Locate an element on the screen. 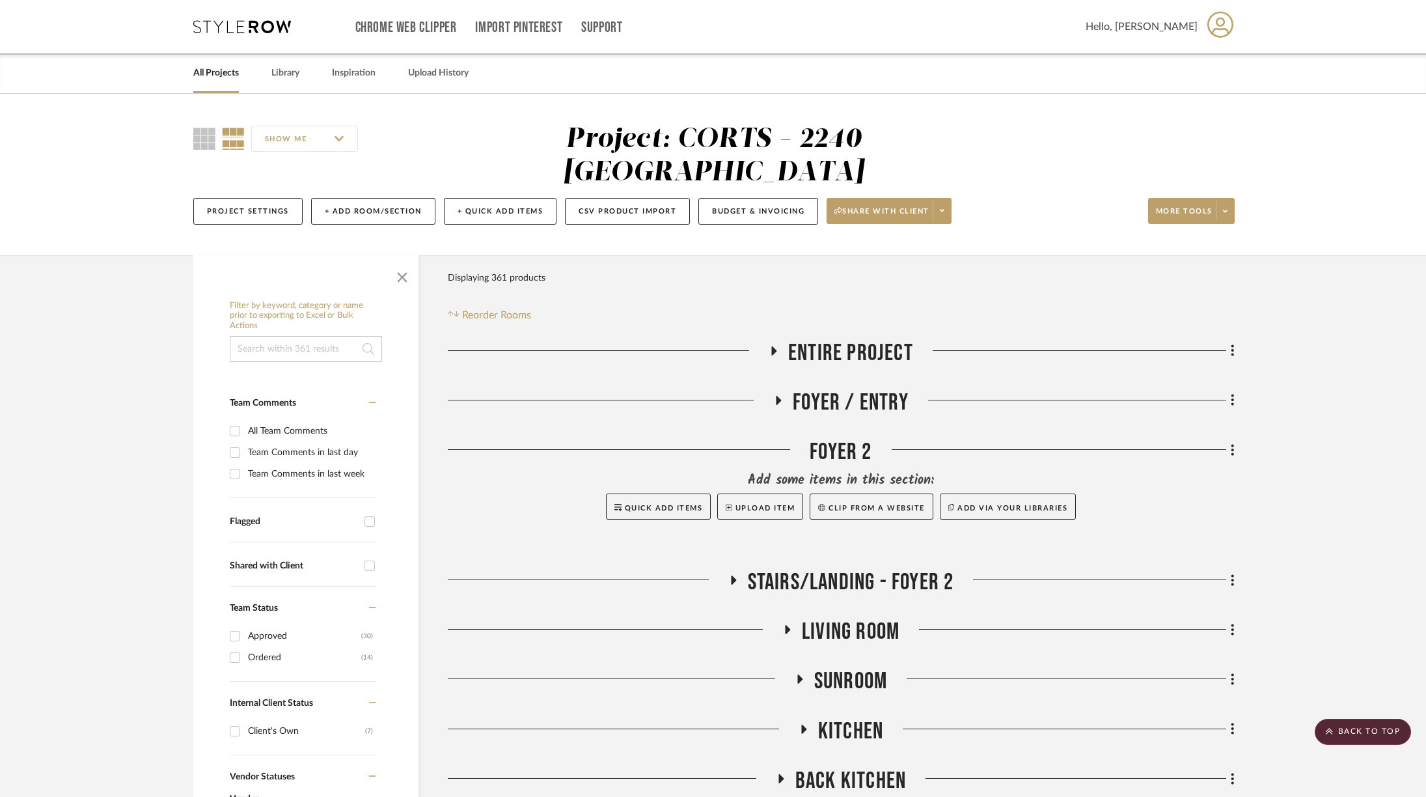 The height and width of the screenshot is (797, 1426). input: Search within 361 results is located at coordinates (306, 349).